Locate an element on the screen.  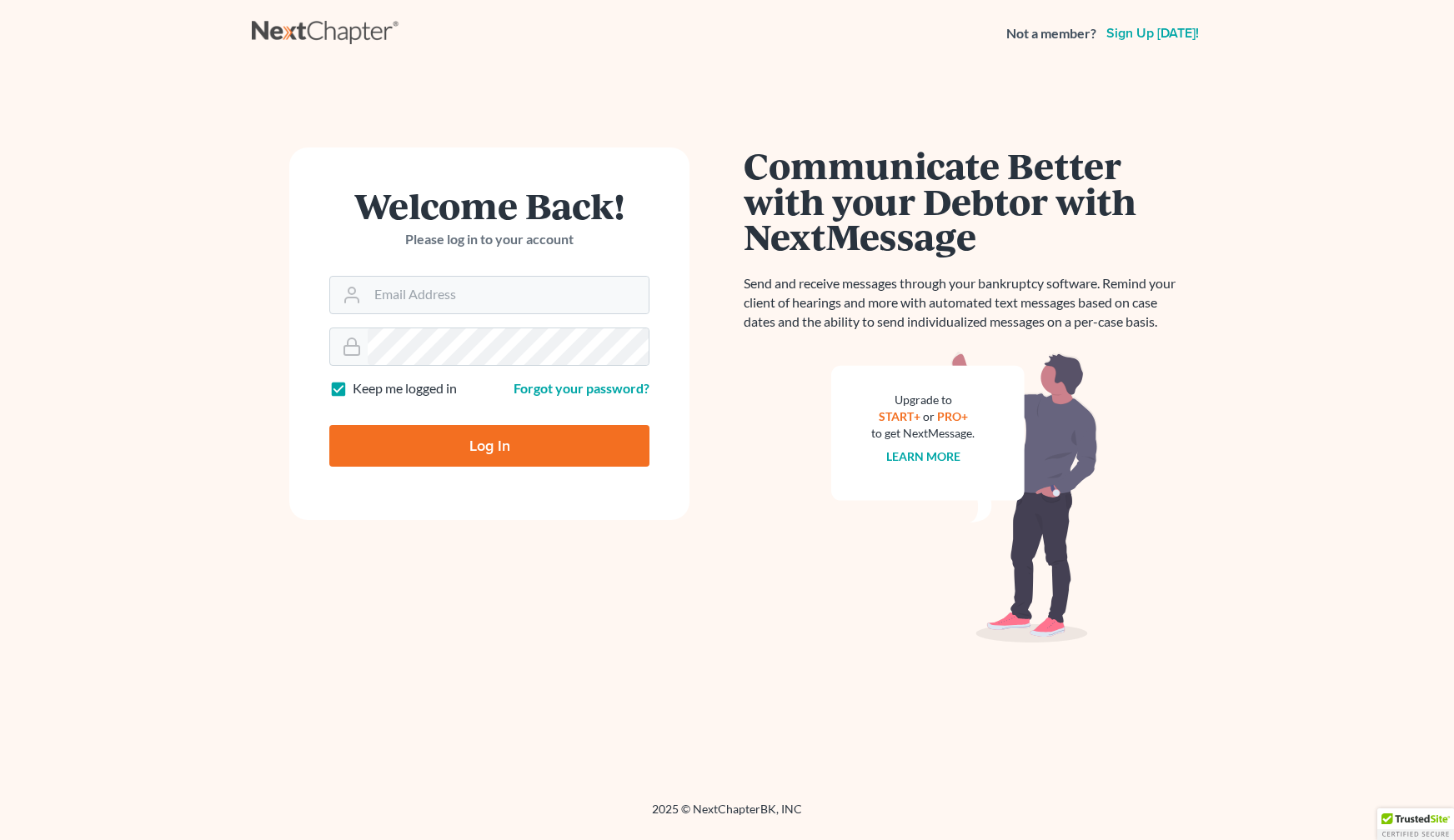
h1: Communicate Better with your Debtor with NextMessage is located at coordinates (965, 201).